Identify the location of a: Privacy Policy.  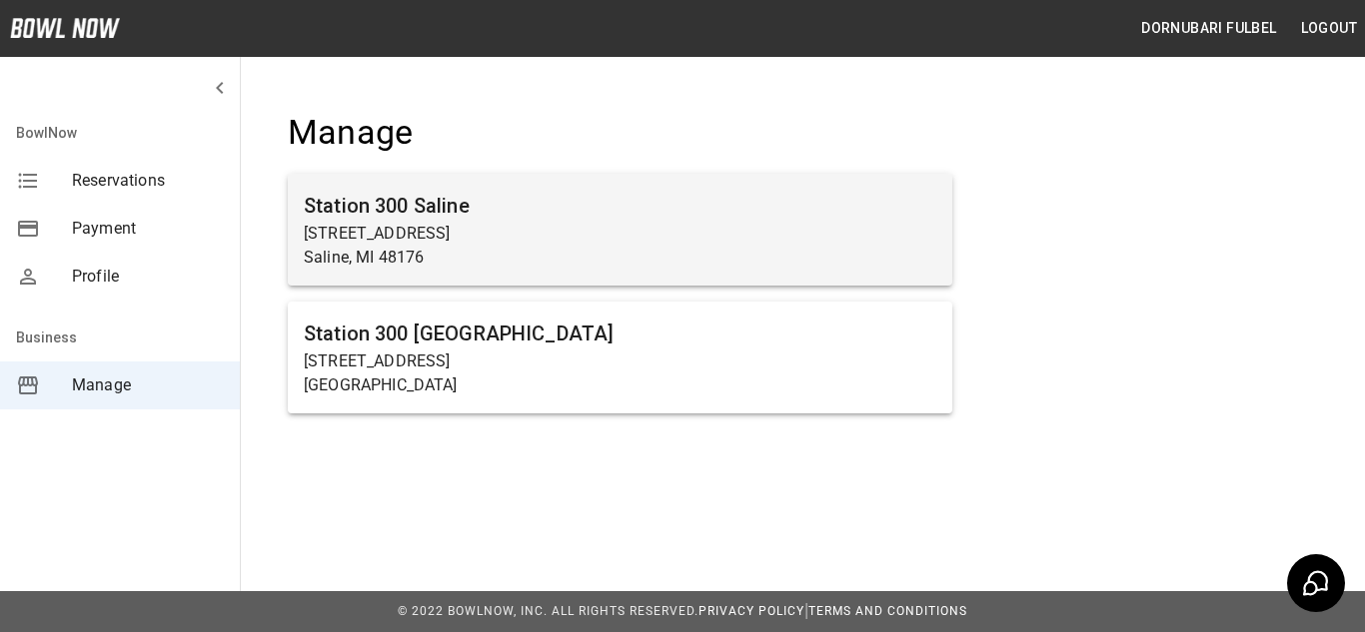
(751, 611).